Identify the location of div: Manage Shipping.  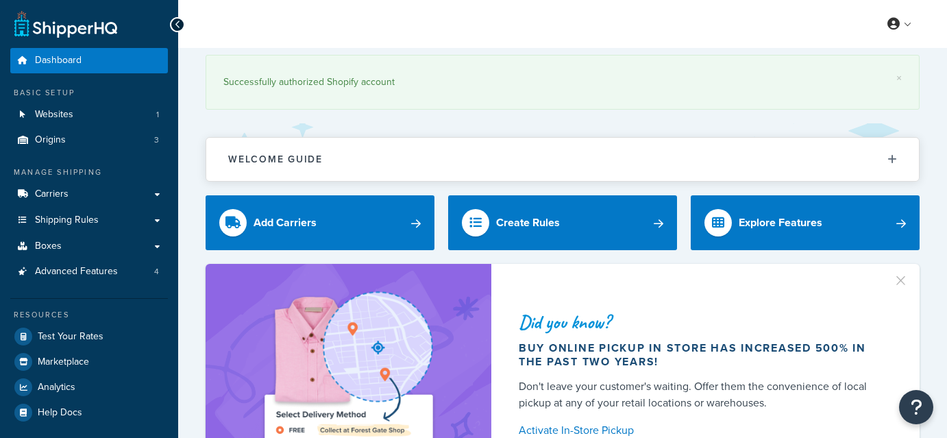
(89, 172).